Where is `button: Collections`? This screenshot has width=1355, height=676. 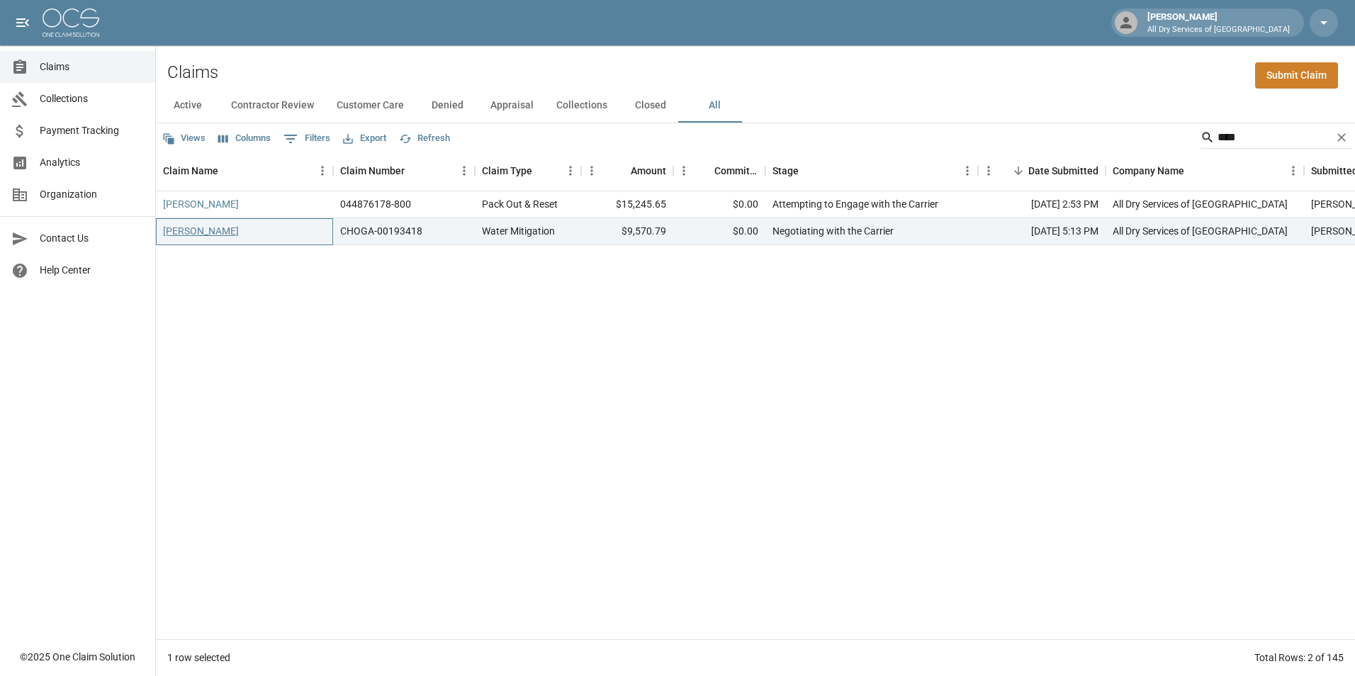 button: Collections is located at coordinates (582, 106).